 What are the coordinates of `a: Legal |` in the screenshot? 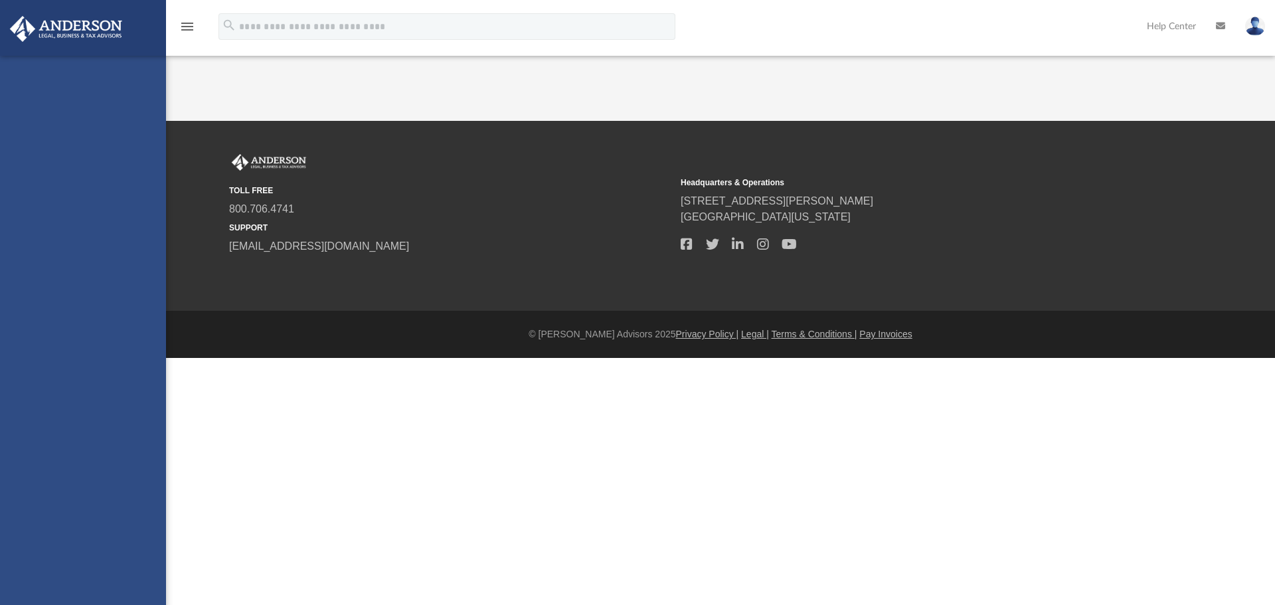 It's located at (755, 334).